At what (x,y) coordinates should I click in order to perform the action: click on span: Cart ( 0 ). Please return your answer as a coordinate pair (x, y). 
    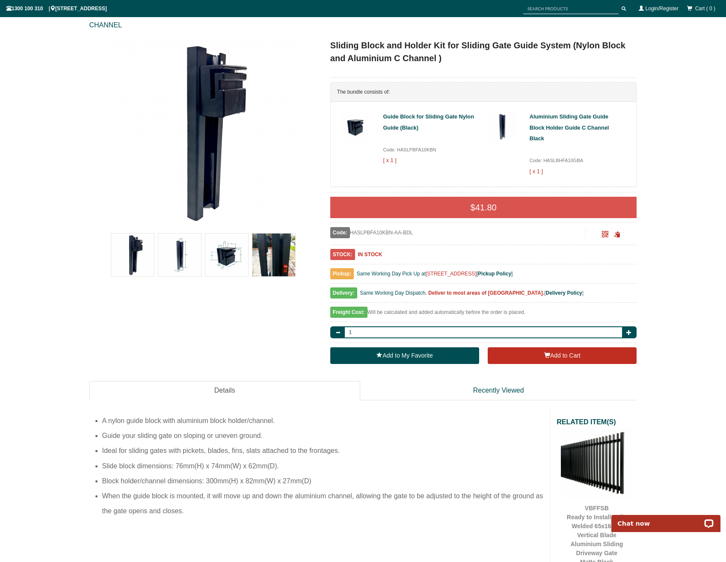
    Looking at the image, I should click on (705, 9).